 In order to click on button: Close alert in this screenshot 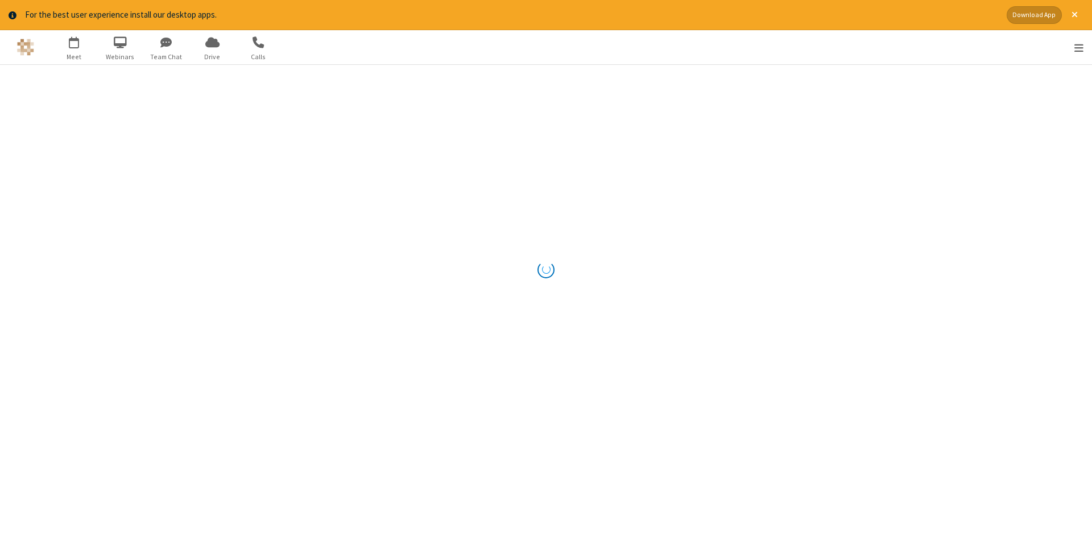, I will do `click(1075, 15)`.